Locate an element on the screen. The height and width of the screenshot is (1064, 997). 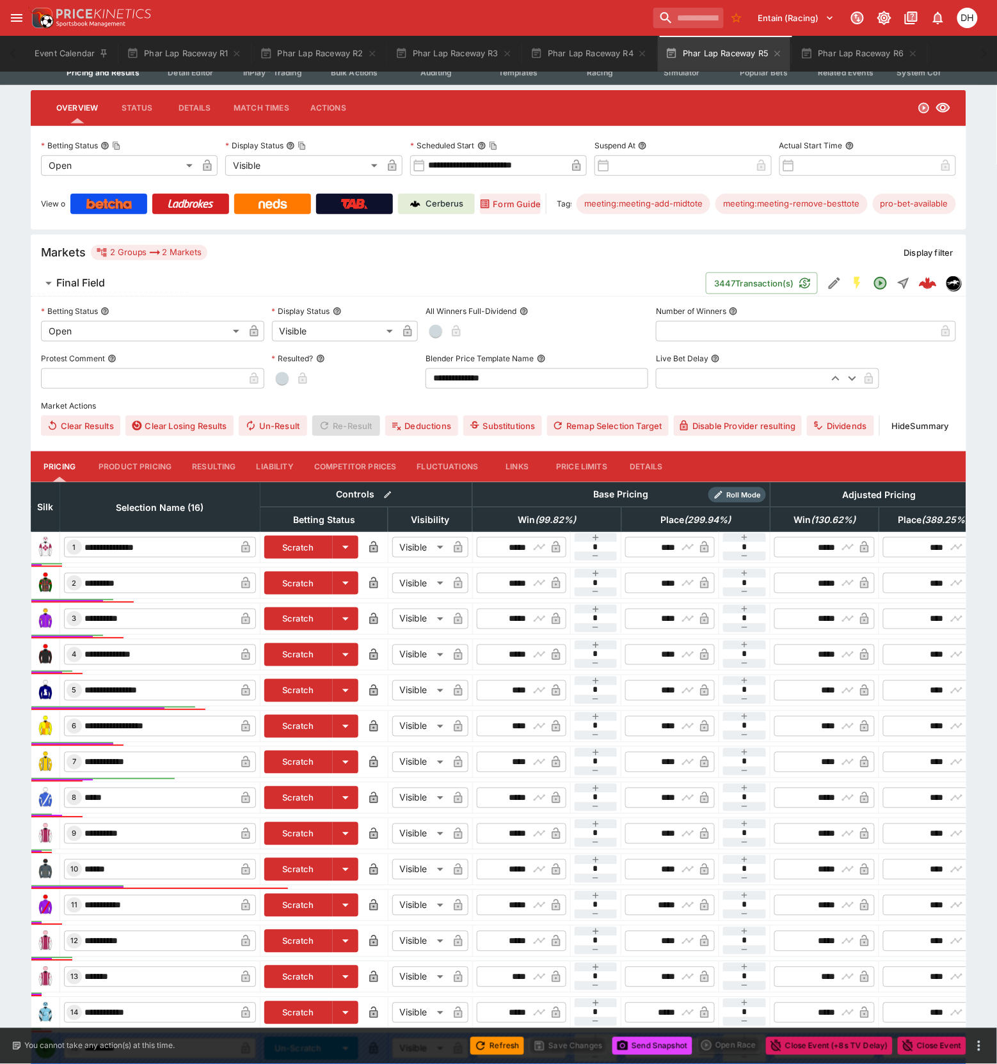
img: runner 14 is located at coordinates (45, 1013).